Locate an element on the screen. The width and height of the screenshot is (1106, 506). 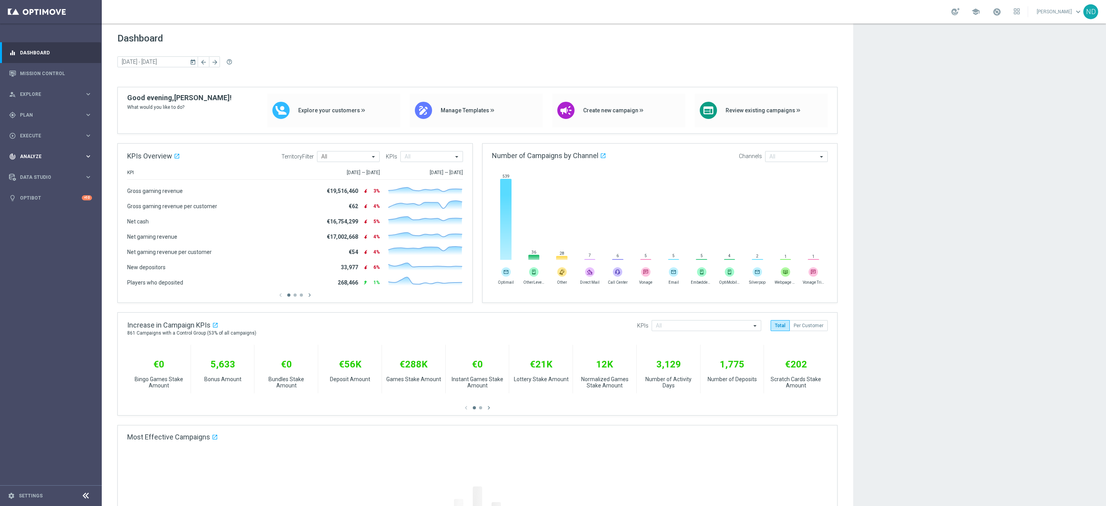
div: track_changes Analyze keyboard_arrow_right is located at coordinates (51, 157).